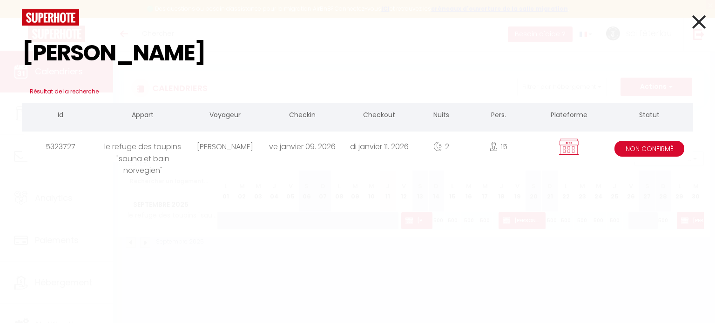 The height and width of the screenshot is (323, 715). What do you see at coordinates (498, 116) in the screenshot?
I see `th: Pers.` at bounding box center [498, 116].